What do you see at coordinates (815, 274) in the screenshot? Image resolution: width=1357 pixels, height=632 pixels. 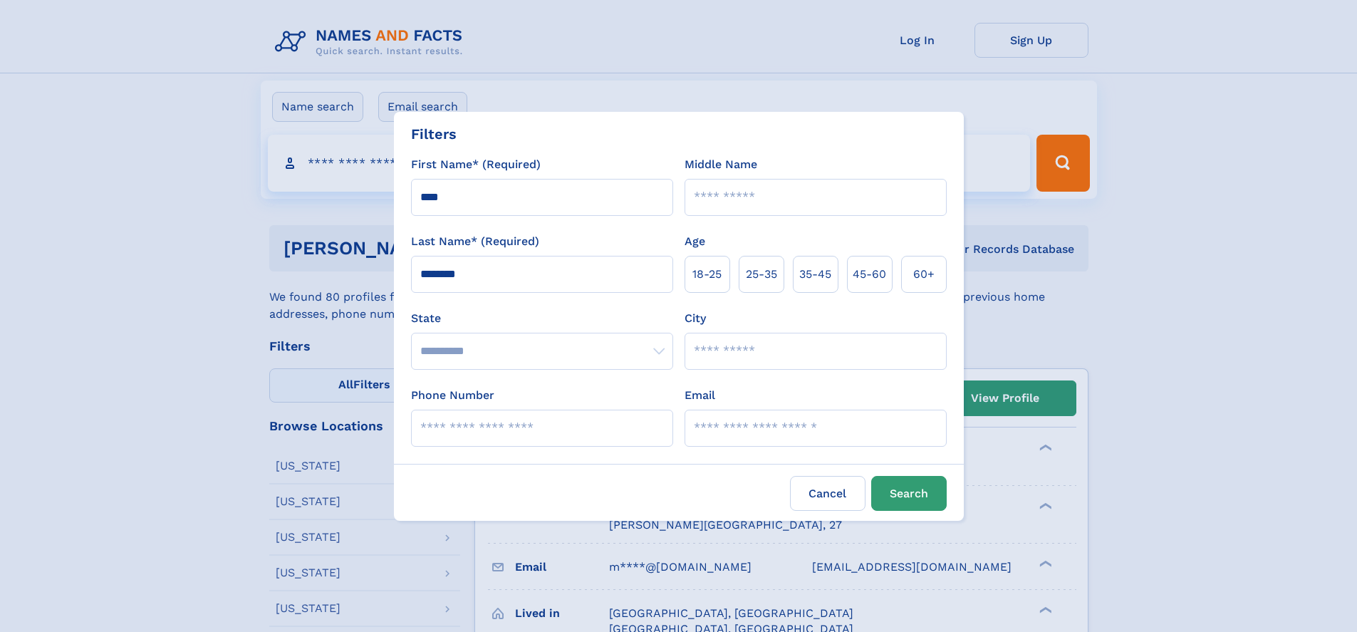 I see `span: 35‑45` at bounding box center [815, 274].